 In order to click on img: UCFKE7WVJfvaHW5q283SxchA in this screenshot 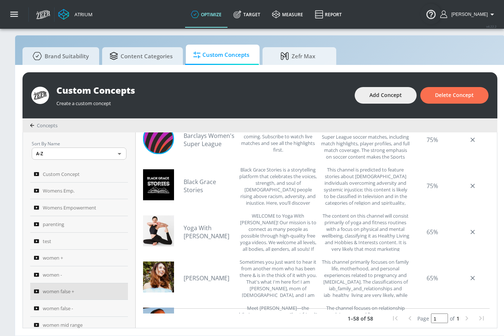, I will do `click(159, 231)`.